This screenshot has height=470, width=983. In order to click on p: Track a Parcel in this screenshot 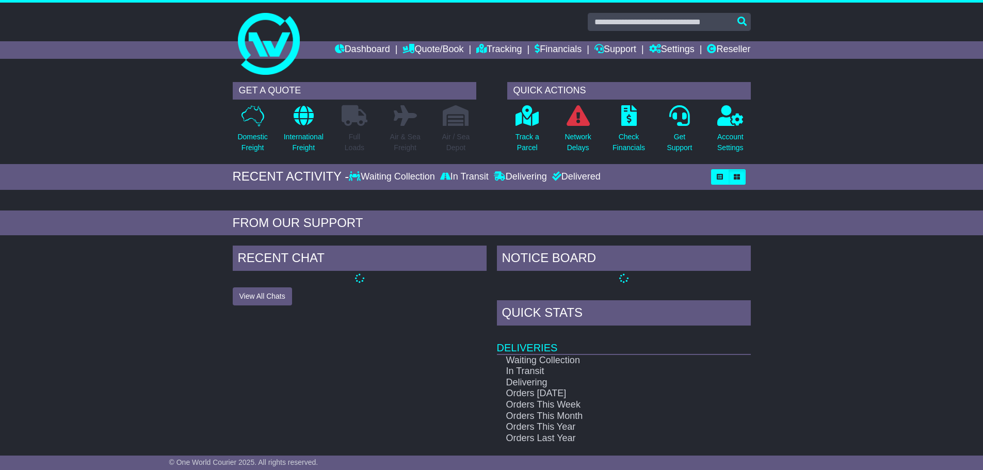, I will do `click(528, 142)`.